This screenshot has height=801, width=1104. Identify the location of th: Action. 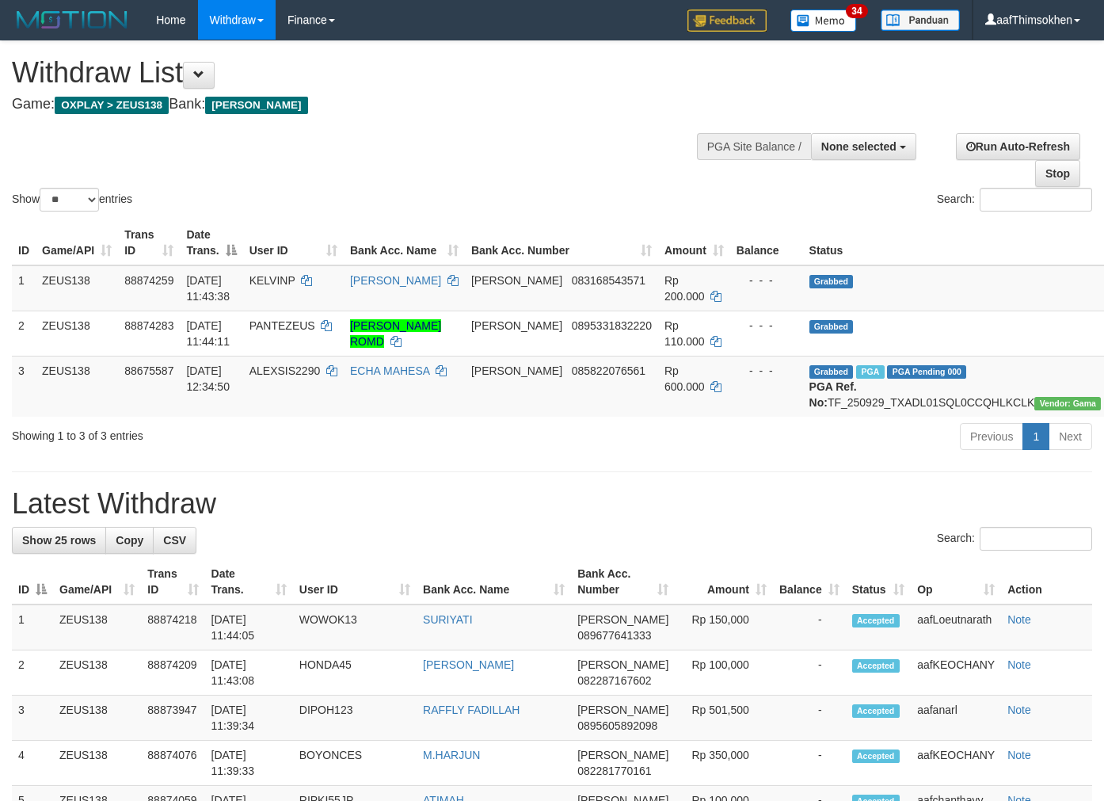
(1046, 581).